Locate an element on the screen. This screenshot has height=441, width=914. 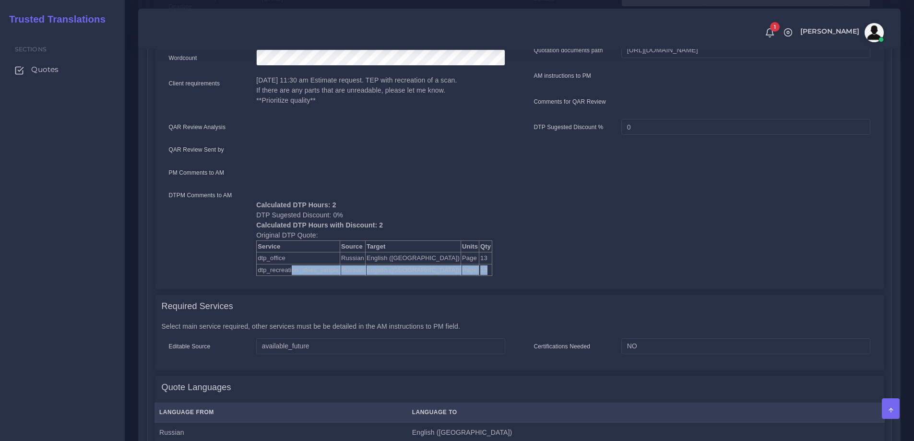
img: avatar is located at coordinates (874, 33).